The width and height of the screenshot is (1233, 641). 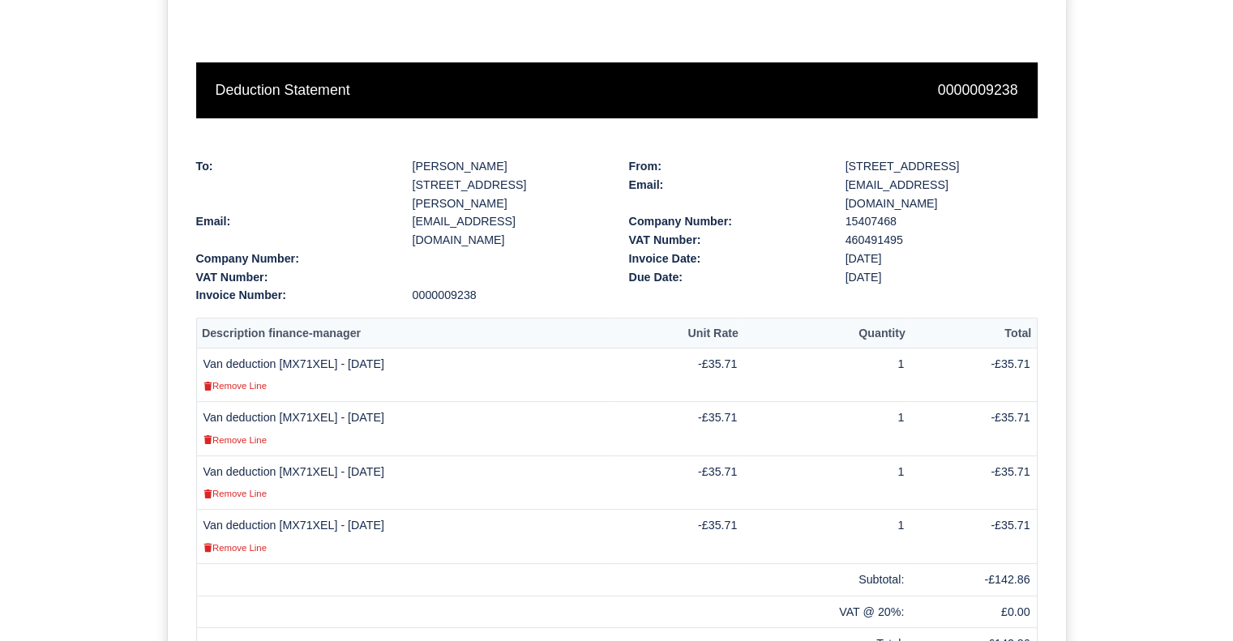 I want to click on div: Invoice Number:, so click(x=292, y=295).